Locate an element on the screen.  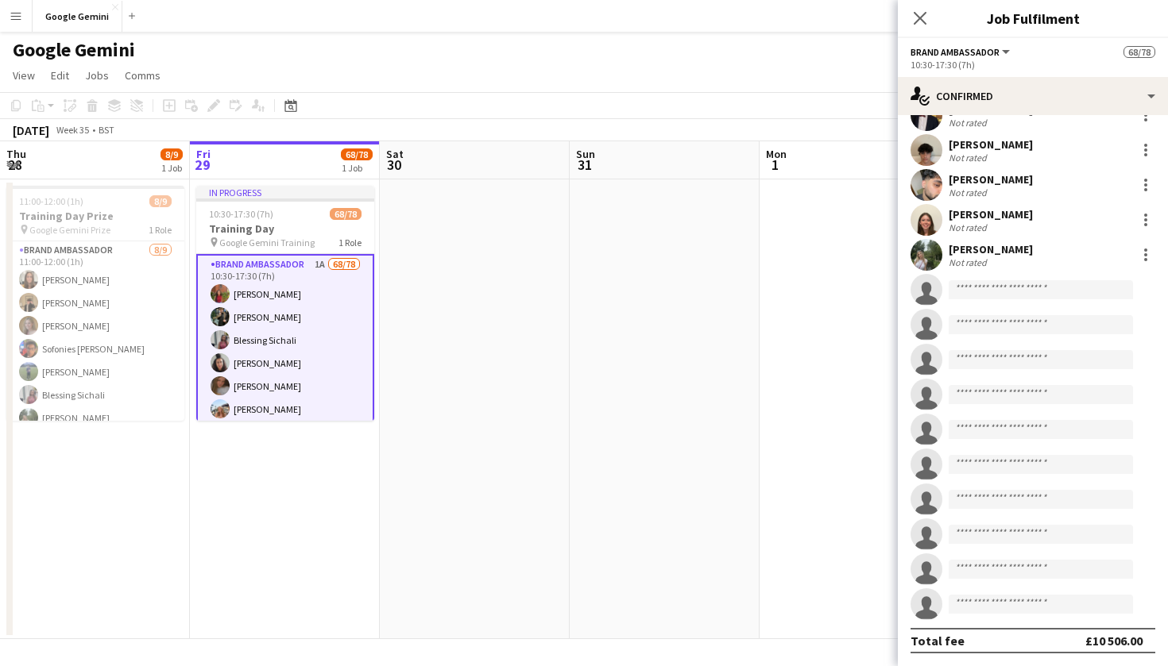
div: 10:30-17:30 (7h) is located at coordinates (1033, 64).